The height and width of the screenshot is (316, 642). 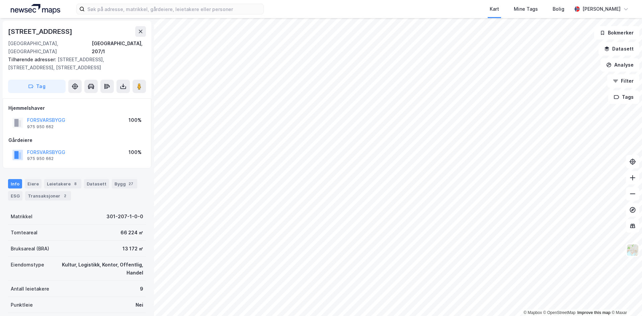 What do you see at coordinates (33, 184) in the screenshot?
I see `div: Eiere` at bounding box center [33, 184].